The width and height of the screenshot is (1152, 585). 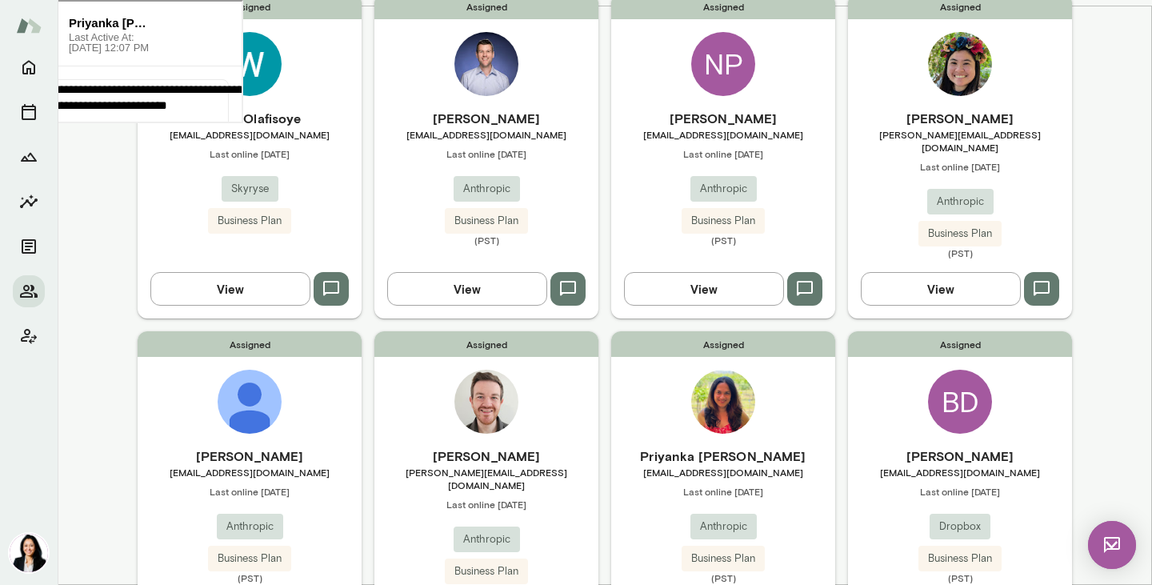 I want to click on span: Dropbox, so click(x=960, y=527).